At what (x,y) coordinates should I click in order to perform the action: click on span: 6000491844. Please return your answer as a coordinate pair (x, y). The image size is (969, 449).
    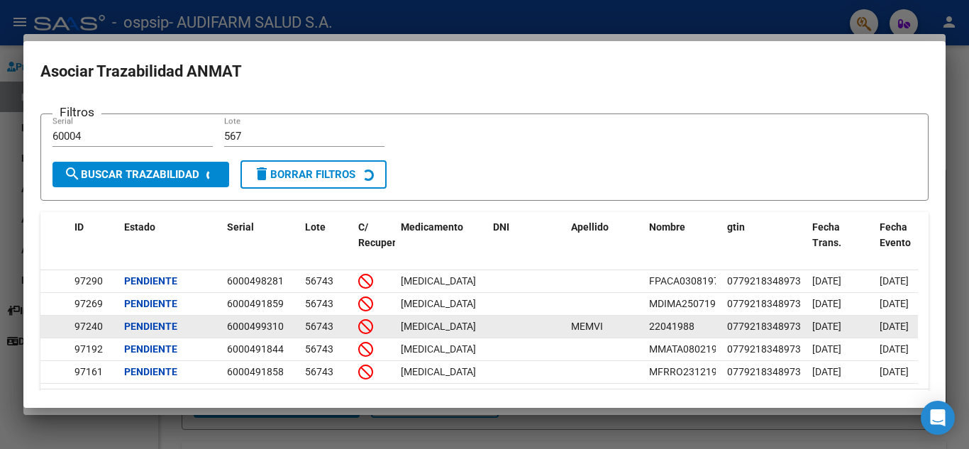
    Looking at the image, I should click on (255, 349).